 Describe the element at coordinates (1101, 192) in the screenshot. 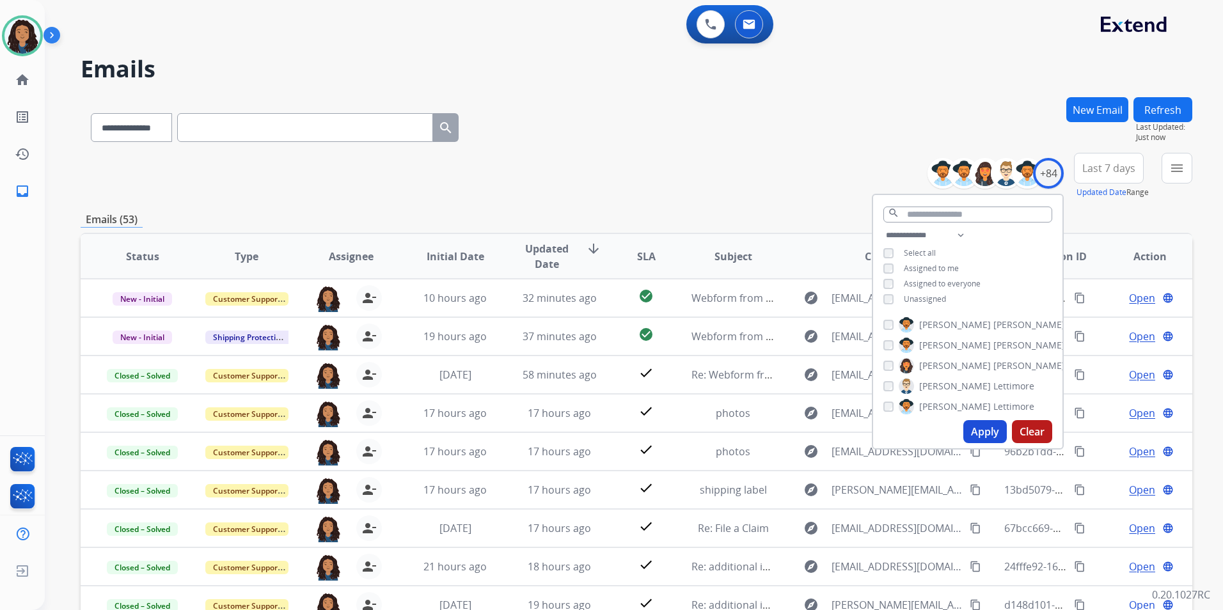

I see `button: Updated Date` at that location.